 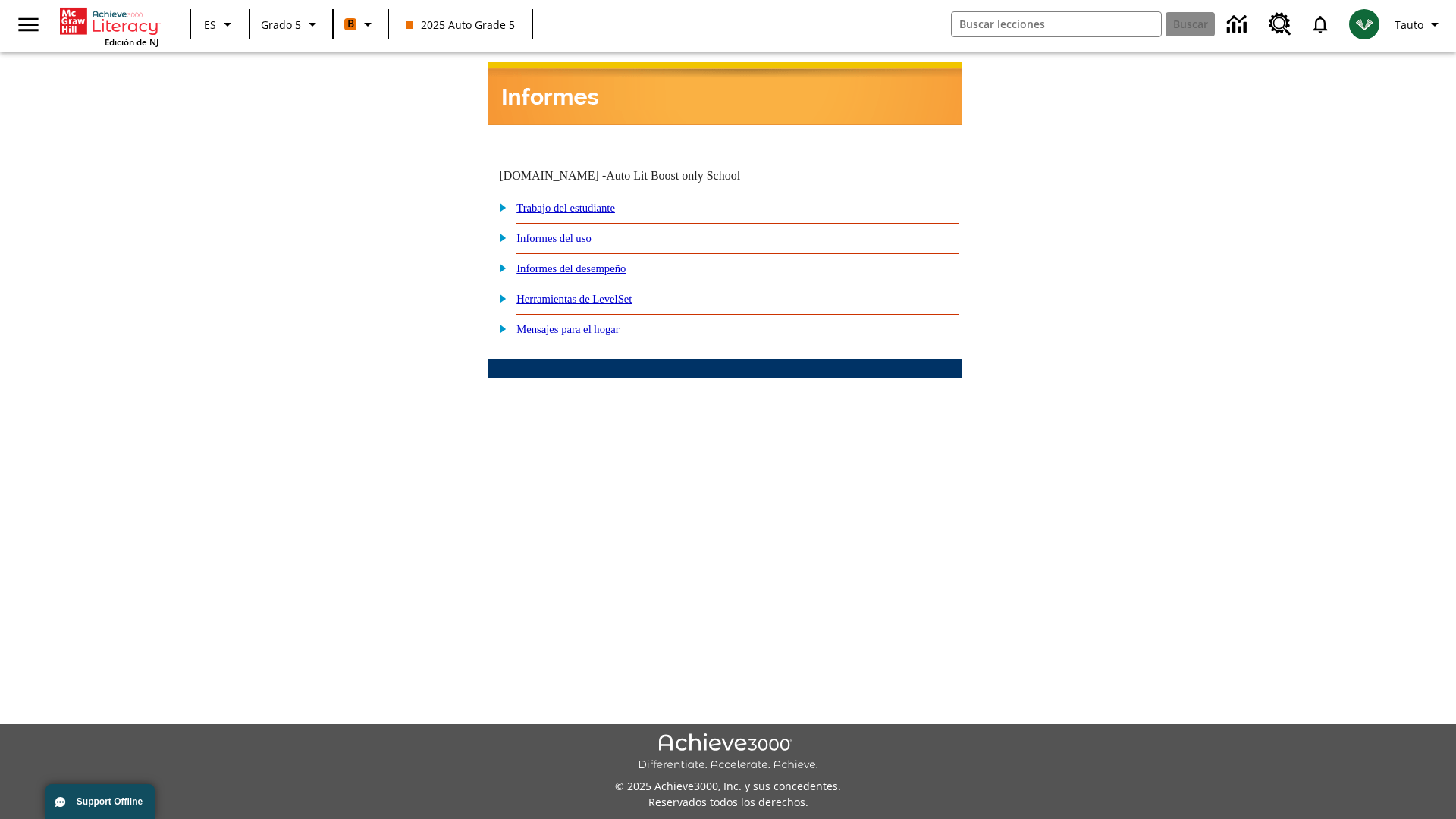 What do you see at coordinates (460, 24) in the screenshot?
I see `span: 2025 Auto Grade 5` at bounding box center [460, 24].